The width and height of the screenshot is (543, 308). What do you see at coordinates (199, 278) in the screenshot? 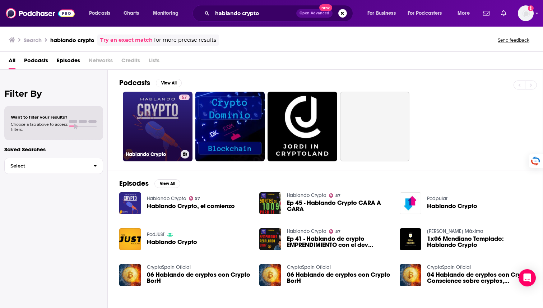
I see `span: 06 Hablando de cryptos con Crypto BorH` at bounding box center [199, 278].